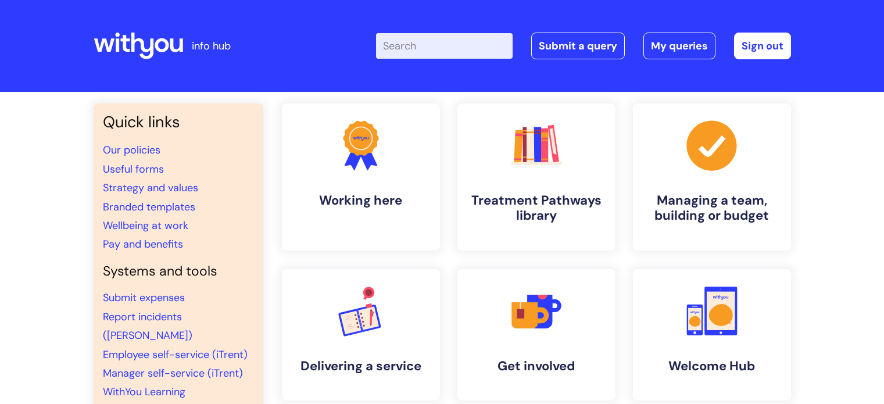 The height and width of the screenshot is (404, 884). What do you see at coordinates (763, 46) in the screenshot?
I see `a: Sign out` at bounding box center [763, 46].